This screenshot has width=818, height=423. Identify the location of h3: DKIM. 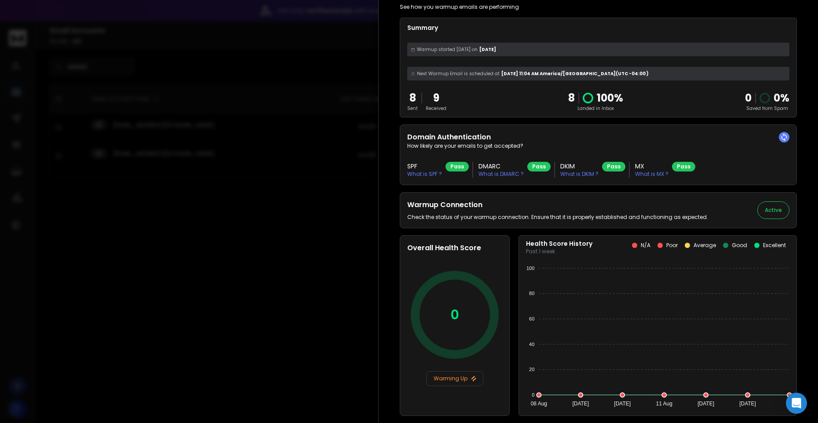
(579, 166).